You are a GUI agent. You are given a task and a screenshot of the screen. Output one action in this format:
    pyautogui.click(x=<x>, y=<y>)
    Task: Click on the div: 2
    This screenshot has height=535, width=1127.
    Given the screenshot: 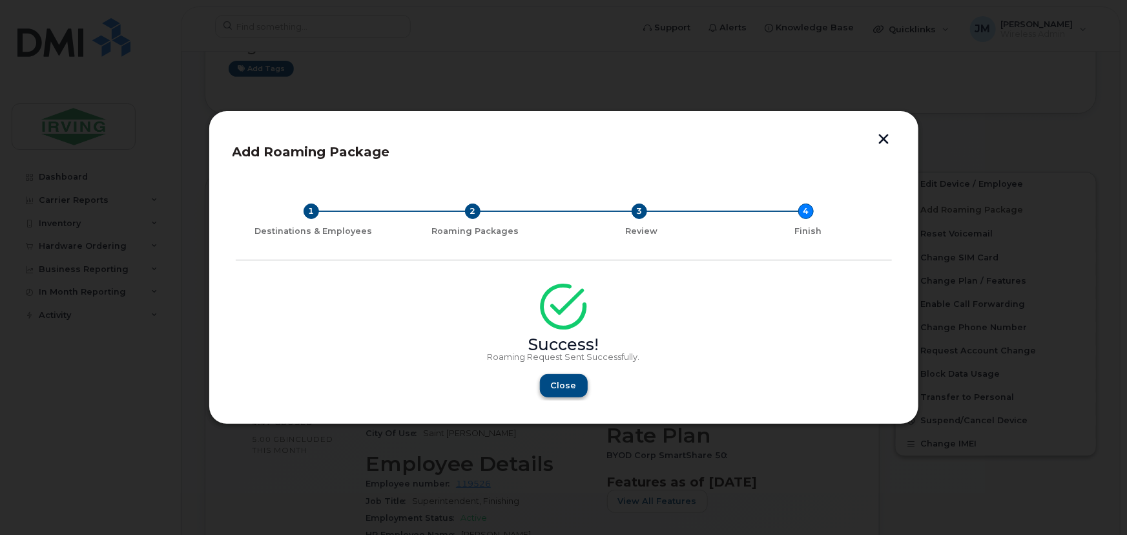 What is the action you would take?
    pyautogui.click(x=473, y=211)
    